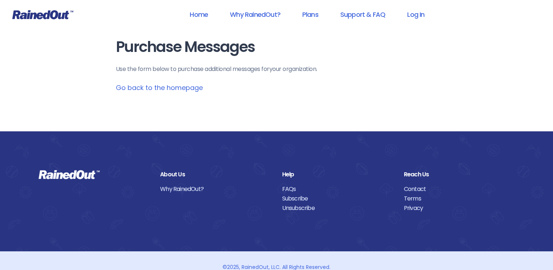 The image size is (553, 270). I want to click on a: Unsubscribe, so click(337, 208).